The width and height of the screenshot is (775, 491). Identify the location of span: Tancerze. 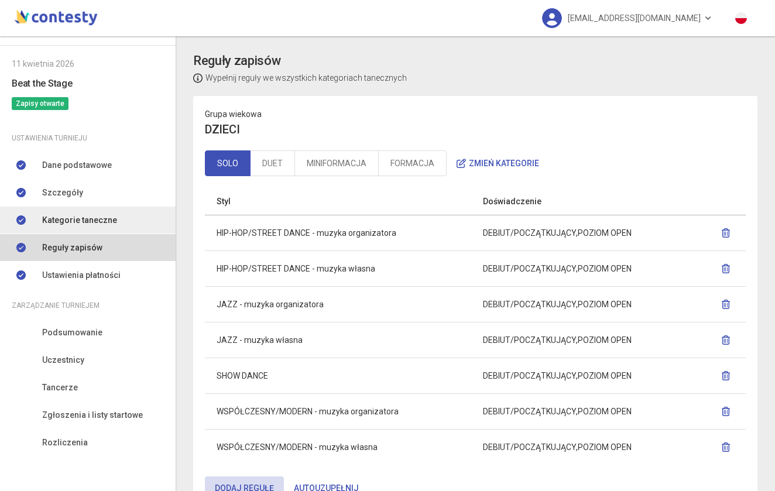
(60, 387).